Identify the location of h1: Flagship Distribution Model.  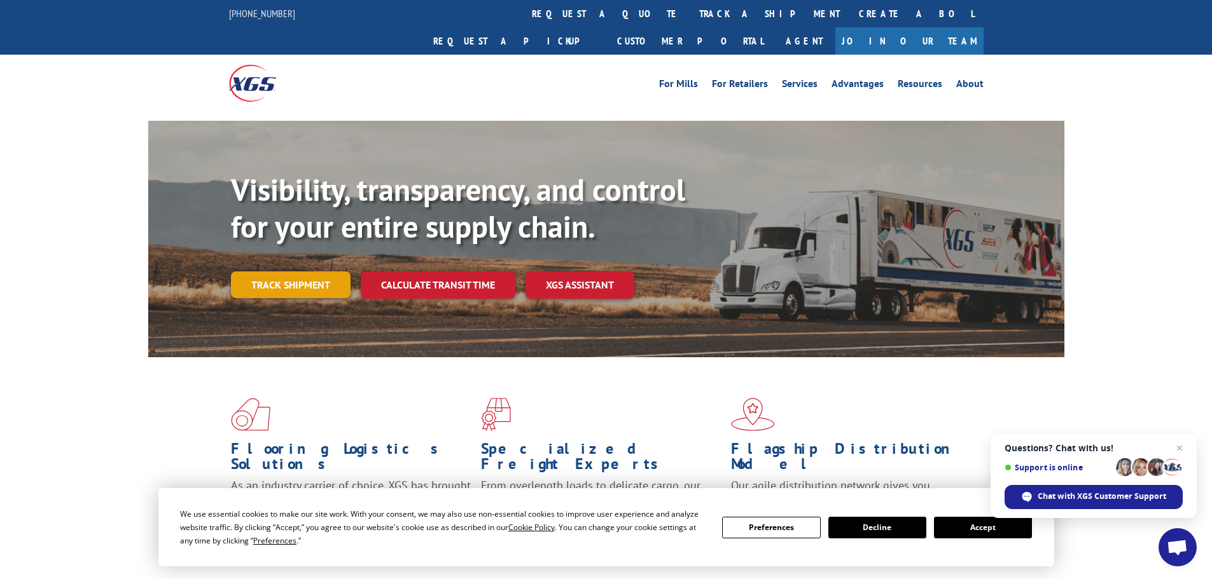
(851, 460).